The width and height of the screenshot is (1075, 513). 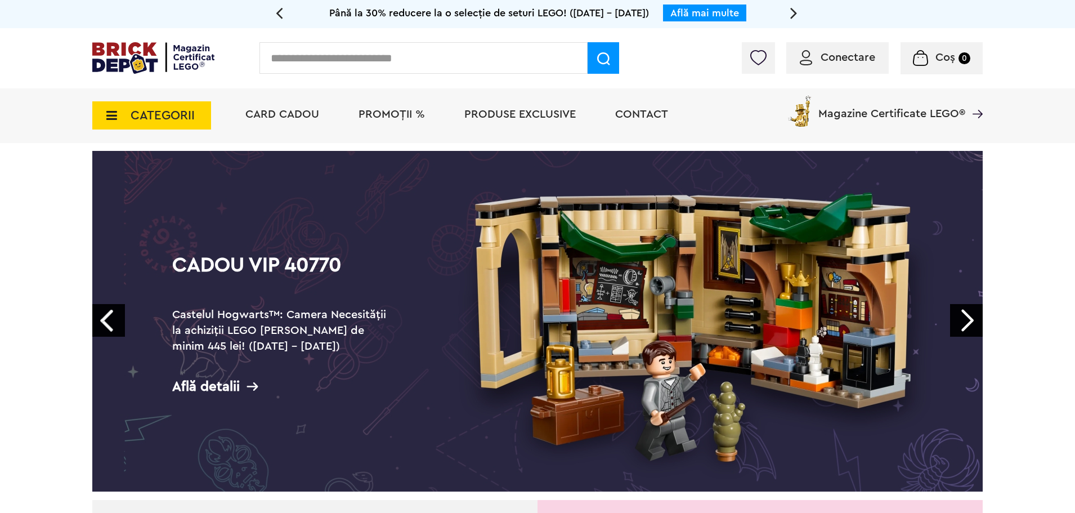 What do you see at coordinates (642, 114) in the screenshot?
I see `a: Contact` at bounding box center [642, 114].